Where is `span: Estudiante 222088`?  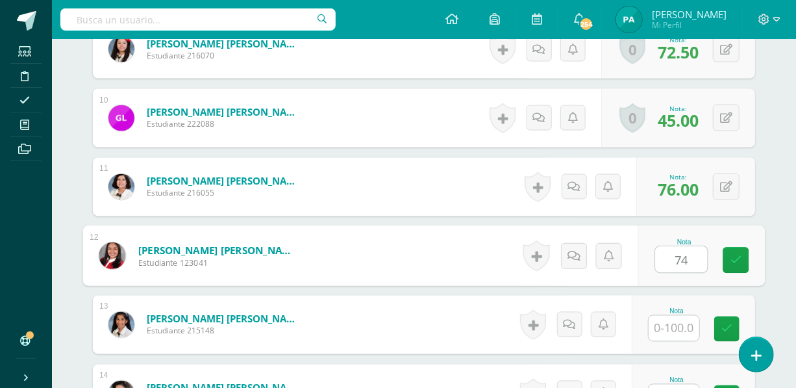
span: Estudiante 222088 is located at coordinates (225, 124).